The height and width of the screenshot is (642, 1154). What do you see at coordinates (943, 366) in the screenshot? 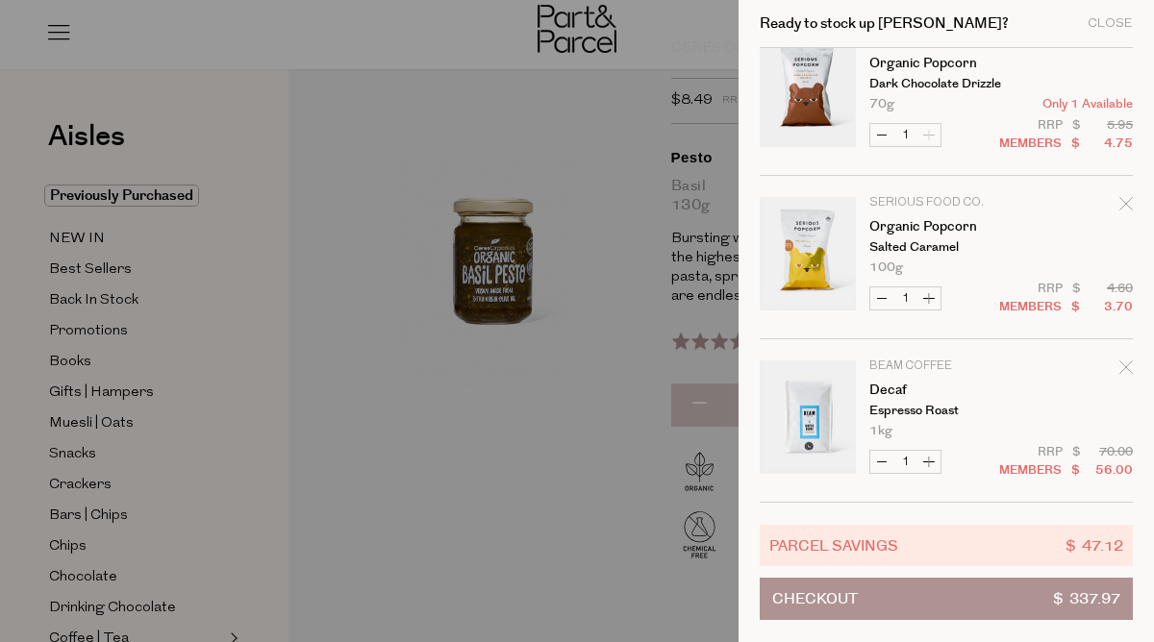
I see `p: Beam Coffee` at bounding box center [943, 366].